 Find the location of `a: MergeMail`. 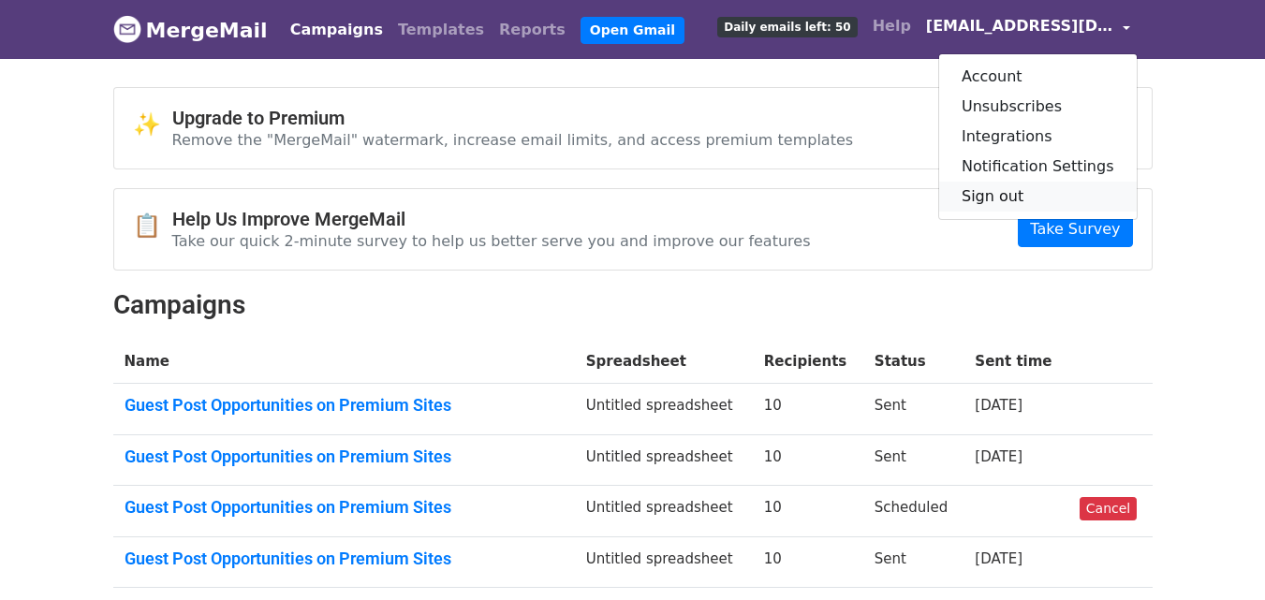

a: MergeMail is located at coordinates (190, 30).